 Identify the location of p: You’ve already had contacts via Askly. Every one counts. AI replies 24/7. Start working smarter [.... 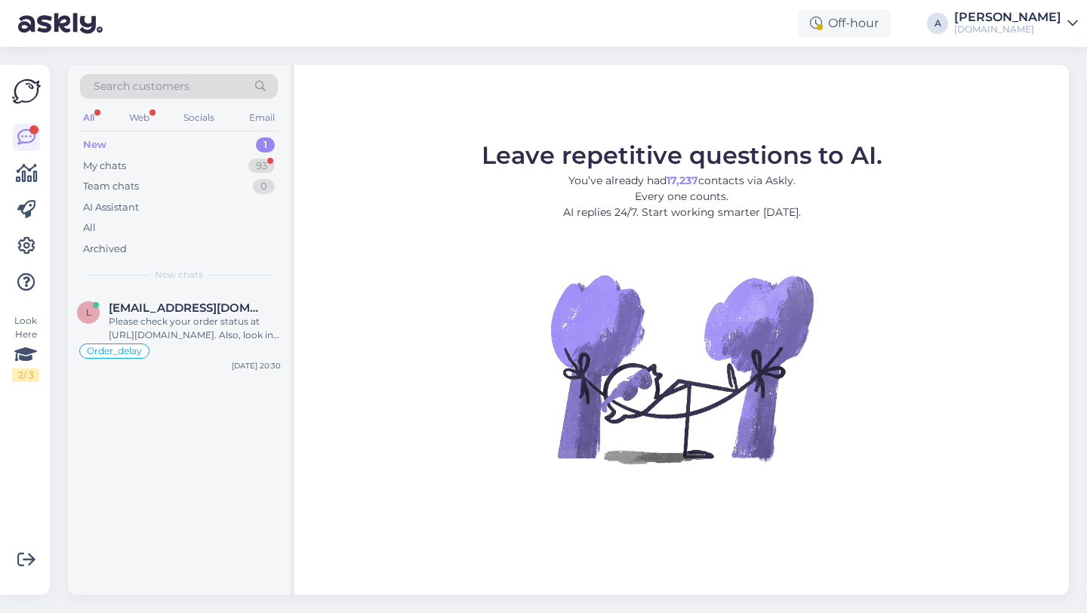
(682, 196).